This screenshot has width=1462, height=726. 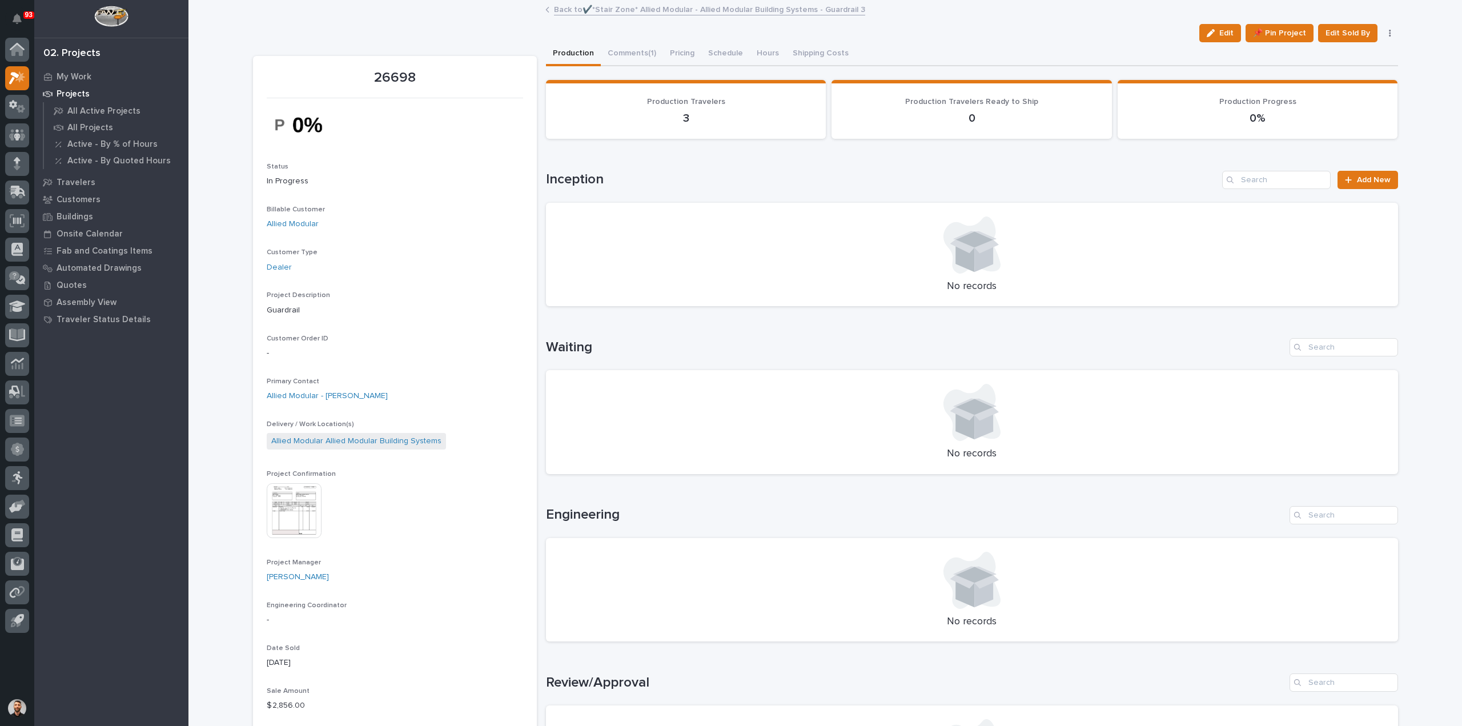 I want to click on img: 5iHia4E6f-WC8Z9un9_ZbOuUqYOIH6cPKuxDzHZ1Cxk, so click(x=310, y=125).